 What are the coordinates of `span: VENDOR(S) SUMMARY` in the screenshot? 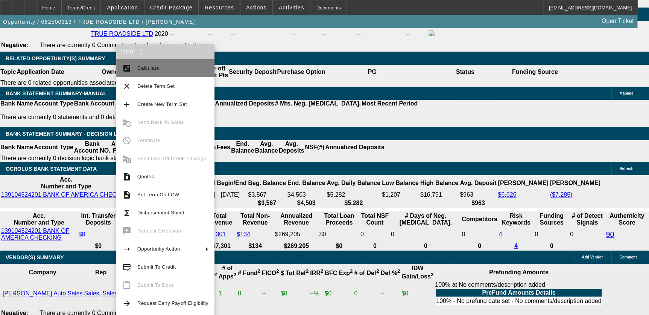 It's located at (35, 257).